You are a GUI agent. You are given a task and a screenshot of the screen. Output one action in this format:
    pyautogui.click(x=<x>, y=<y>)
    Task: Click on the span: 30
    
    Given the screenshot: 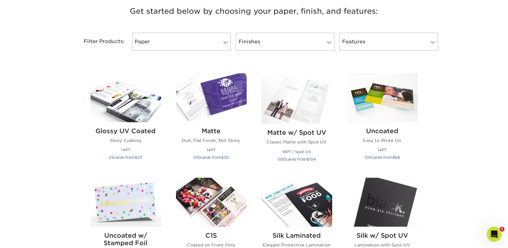 What is the action you would take?
    pyautogui.click(x=227, y=157)
    